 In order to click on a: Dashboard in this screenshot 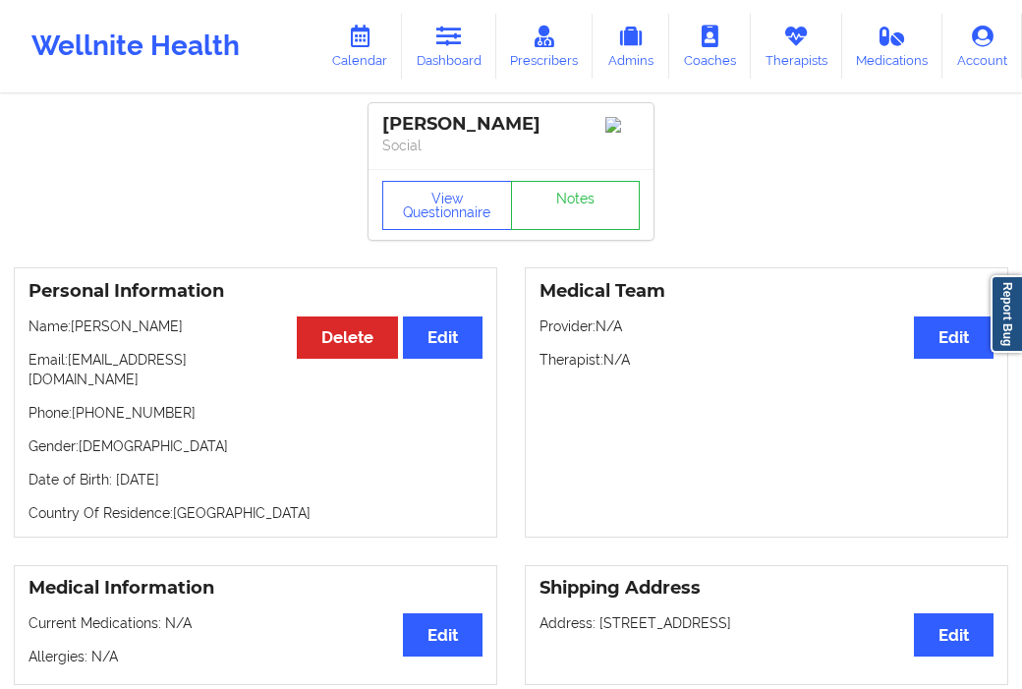, I will do `click(449, 46)`.